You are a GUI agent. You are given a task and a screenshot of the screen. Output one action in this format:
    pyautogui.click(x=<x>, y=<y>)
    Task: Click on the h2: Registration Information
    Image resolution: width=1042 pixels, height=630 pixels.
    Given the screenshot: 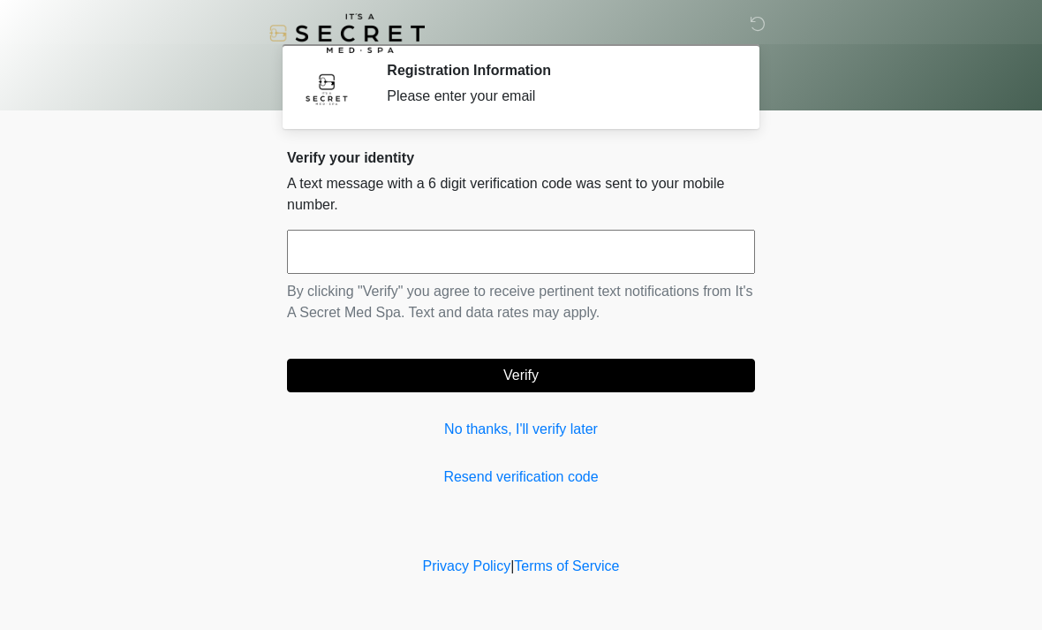 What is the action you would take?
    pyautogui.click(x=557, y=70)
    